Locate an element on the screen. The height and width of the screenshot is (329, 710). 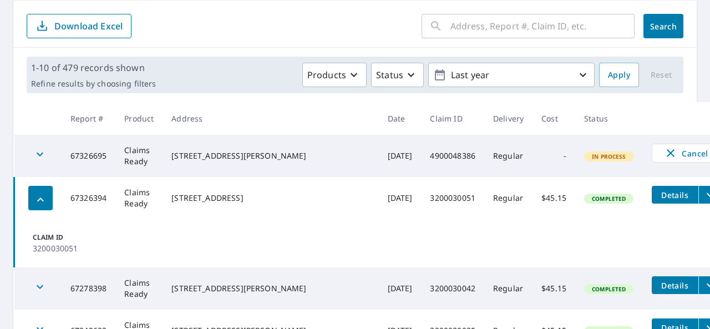
p: 1-10 of 479 records shown is located at coordinates (93, 68).